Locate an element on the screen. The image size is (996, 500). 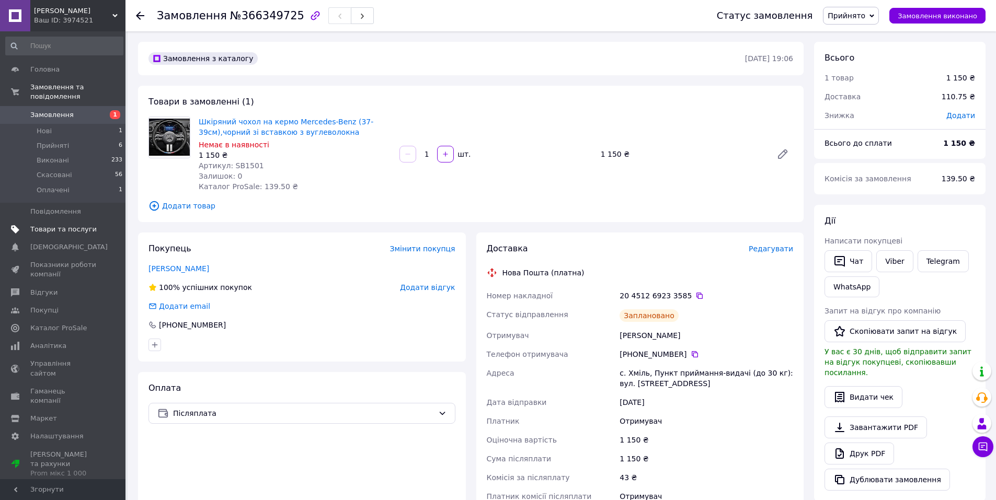
span: У вас є 30 днів, щоб відправити запит на відгук покупцеві, скопіювавши посилання. is located at coordinates (898, 362).